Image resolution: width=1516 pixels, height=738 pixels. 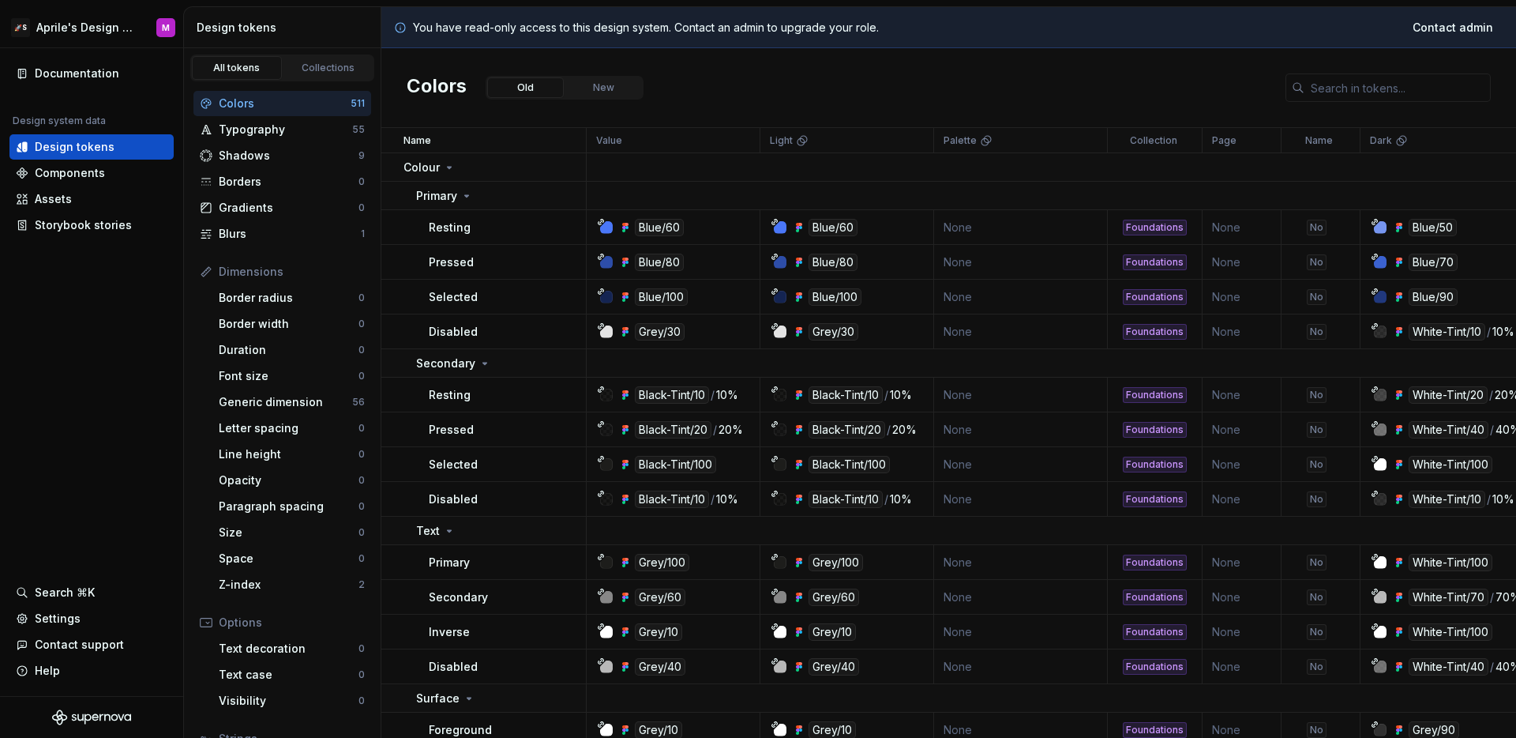 What do you see at coordinates (291, 675) in the screenshot?
I see `a: Text case0` at bounding box center [291, 675].